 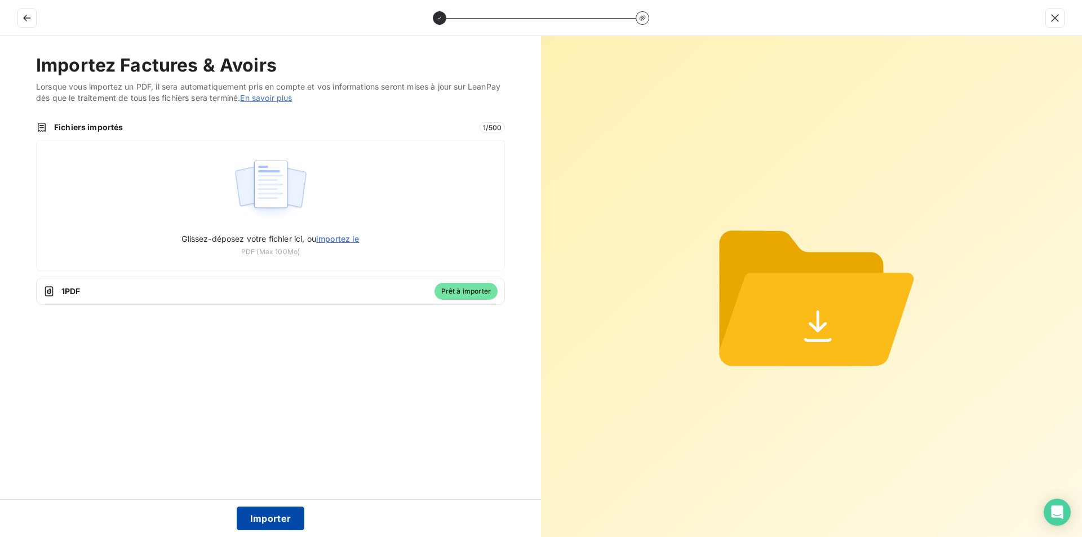 I want to click on img: illustration, so click(x=271, y=190).